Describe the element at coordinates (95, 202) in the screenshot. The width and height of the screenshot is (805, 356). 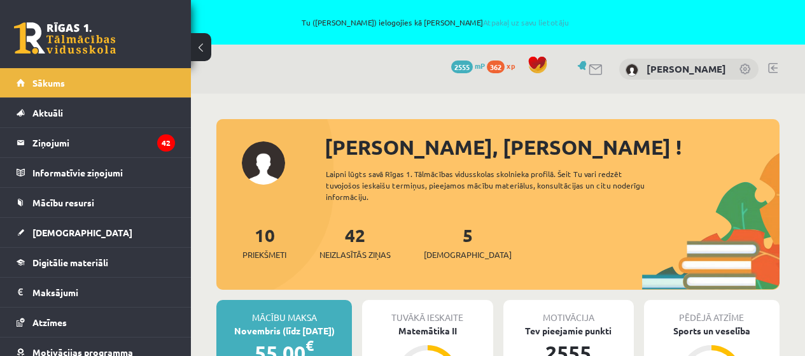
I see `a: Mācību resursi` at that location.